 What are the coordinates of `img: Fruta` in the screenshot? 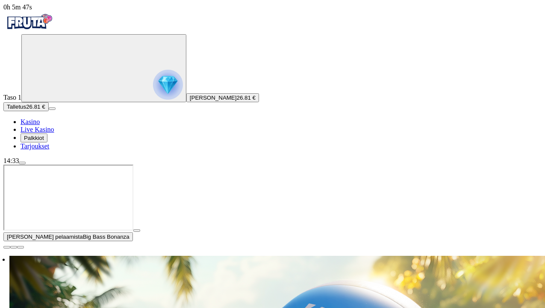 It's located at (29, 22).